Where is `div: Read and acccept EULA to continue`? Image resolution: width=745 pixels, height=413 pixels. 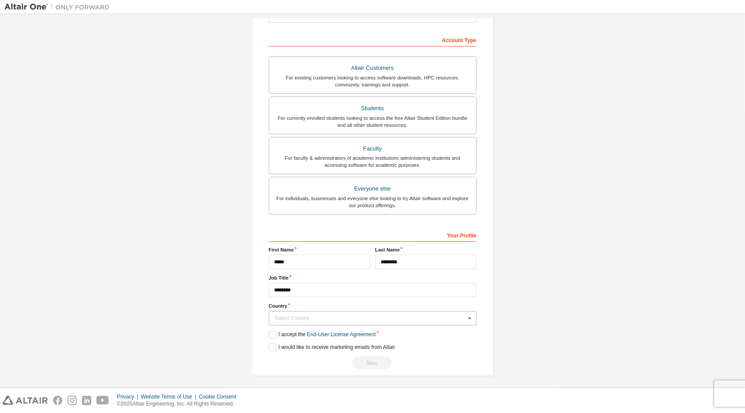
div: Read and acccept EULA to continue is located at coordinates (373, 363).